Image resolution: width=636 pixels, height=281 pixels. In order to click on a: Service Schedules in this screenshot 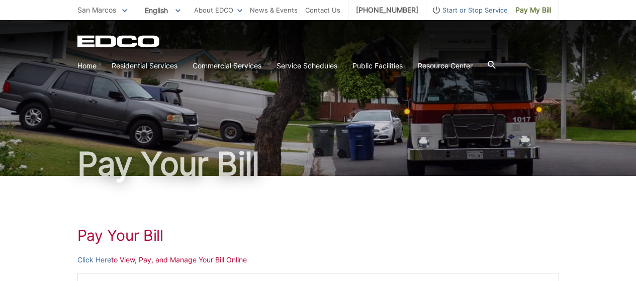, I will do `click(307, 66)`.